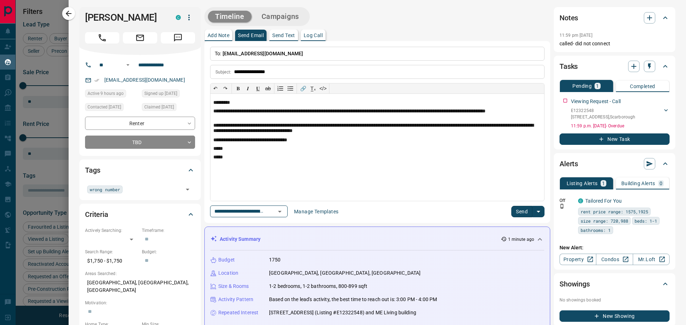 The image size is (686, 325). What do you see at coordinates (614, 300) in the screenshot?
I see `p: No showings booked` at bounding box center [614, 300].